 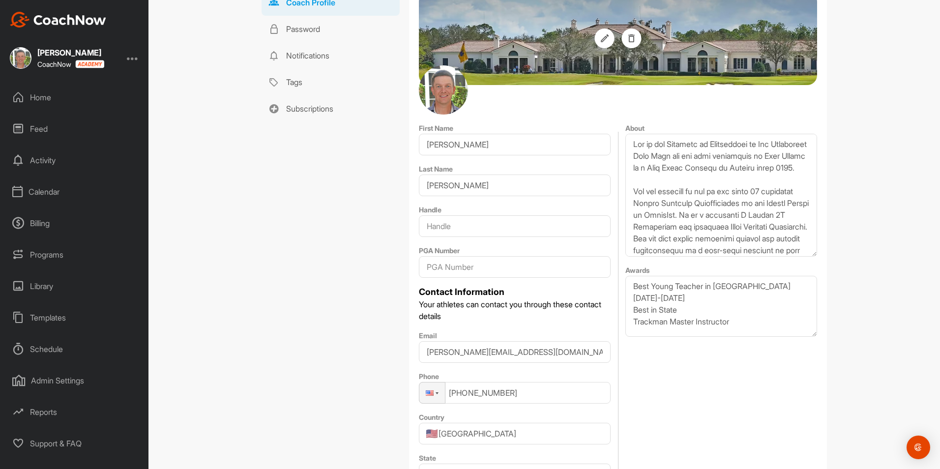 I want to click on div: CoachNow, so click(x=71, y=64).